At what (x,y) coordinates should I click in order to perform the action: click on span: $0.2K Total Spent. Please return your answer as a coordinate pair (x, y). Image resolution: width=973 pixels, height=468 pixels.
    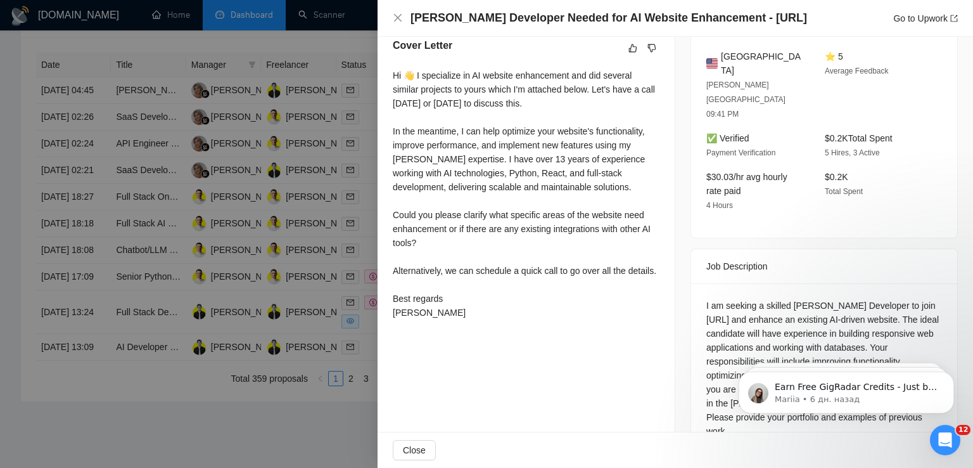
    Looking at the image, I should click on (858, 138).